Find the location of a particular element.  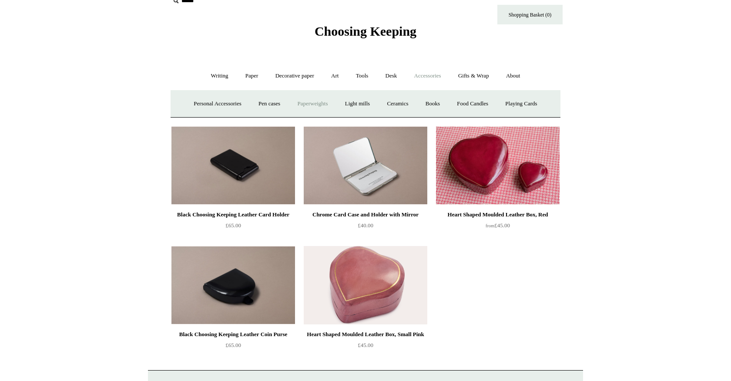

a: Paperweights is located at coordinates (312, 104).